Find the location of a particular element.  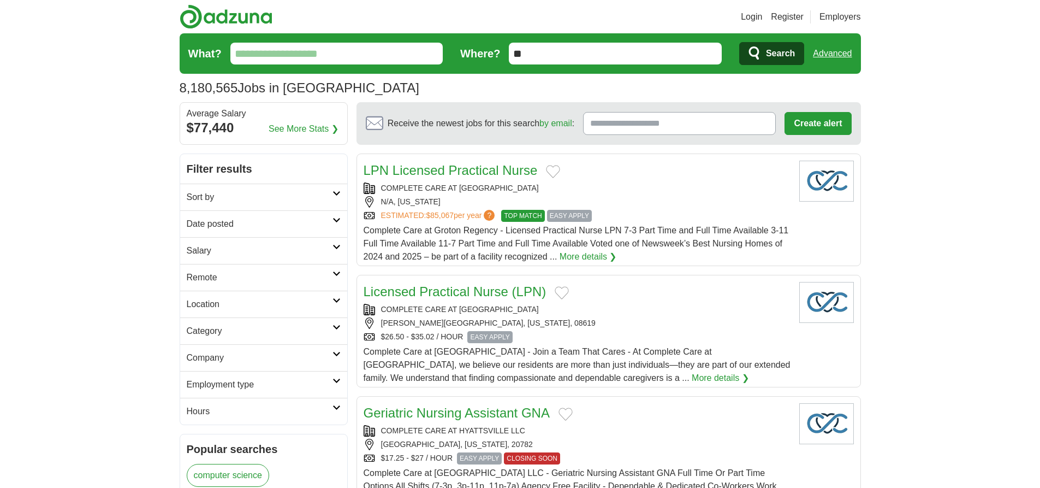

h2: Remote is located at coordinates (259, 277).